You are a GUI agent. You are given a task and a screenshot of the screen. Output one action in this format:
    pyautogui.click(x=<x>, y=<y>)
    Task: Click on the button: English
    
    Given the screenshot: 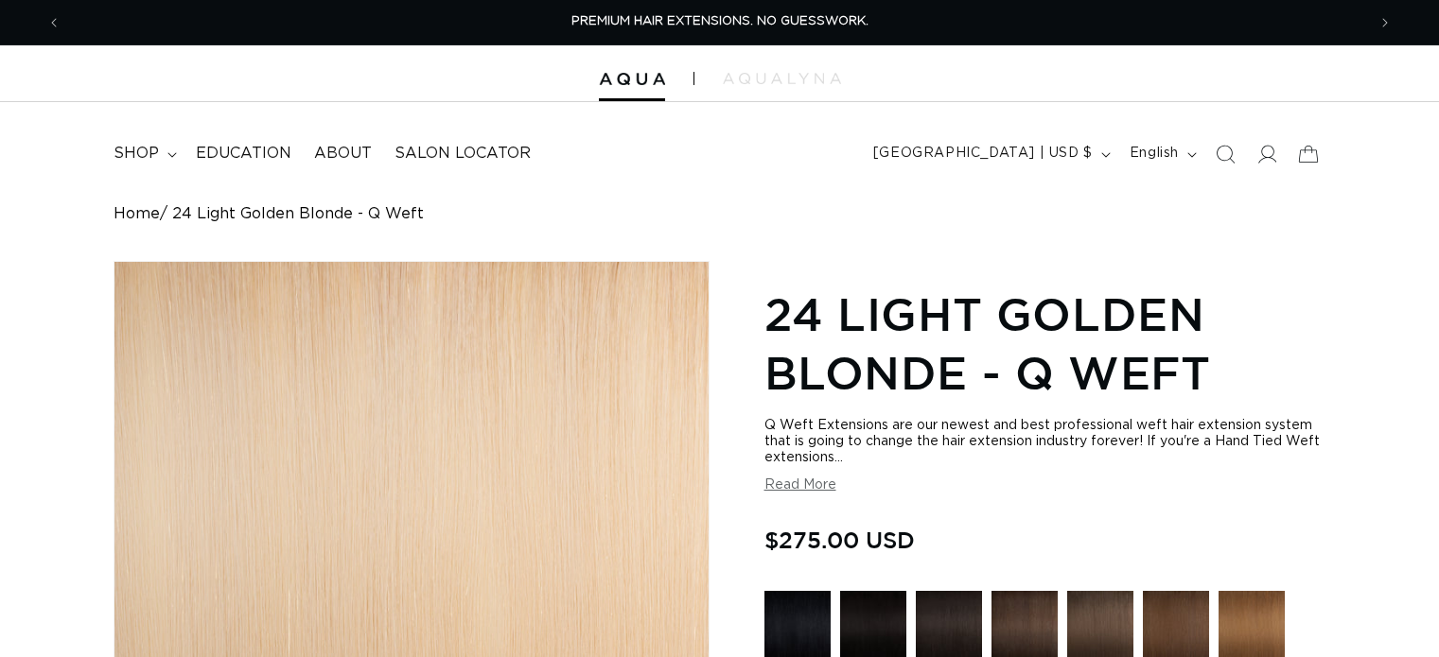 What is the action you would take?
    pyautogui.click(x=1161, y=154)
    